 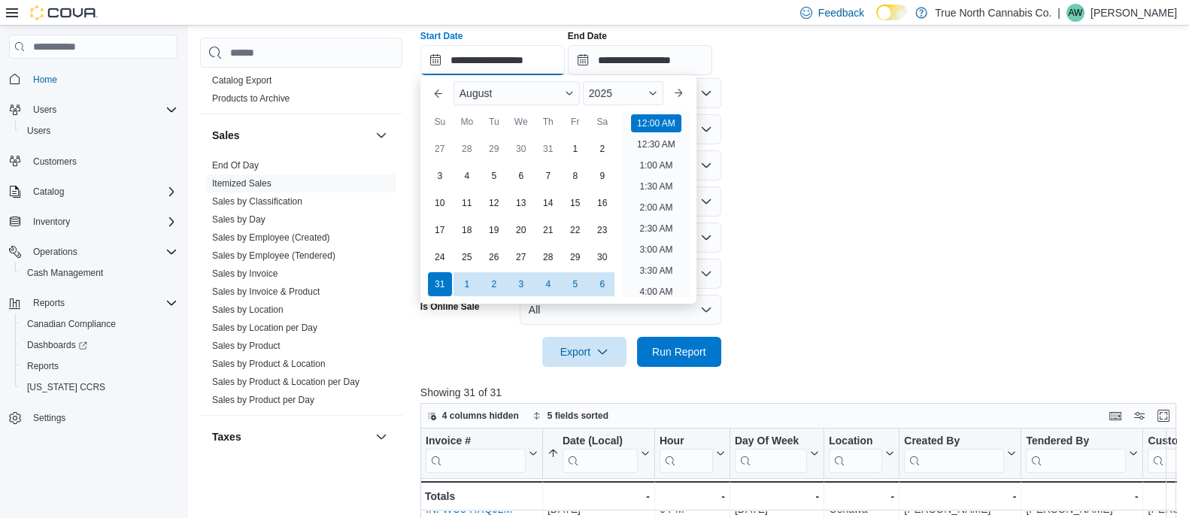 I want to click on div: day-6, so click(x=521, y=176).